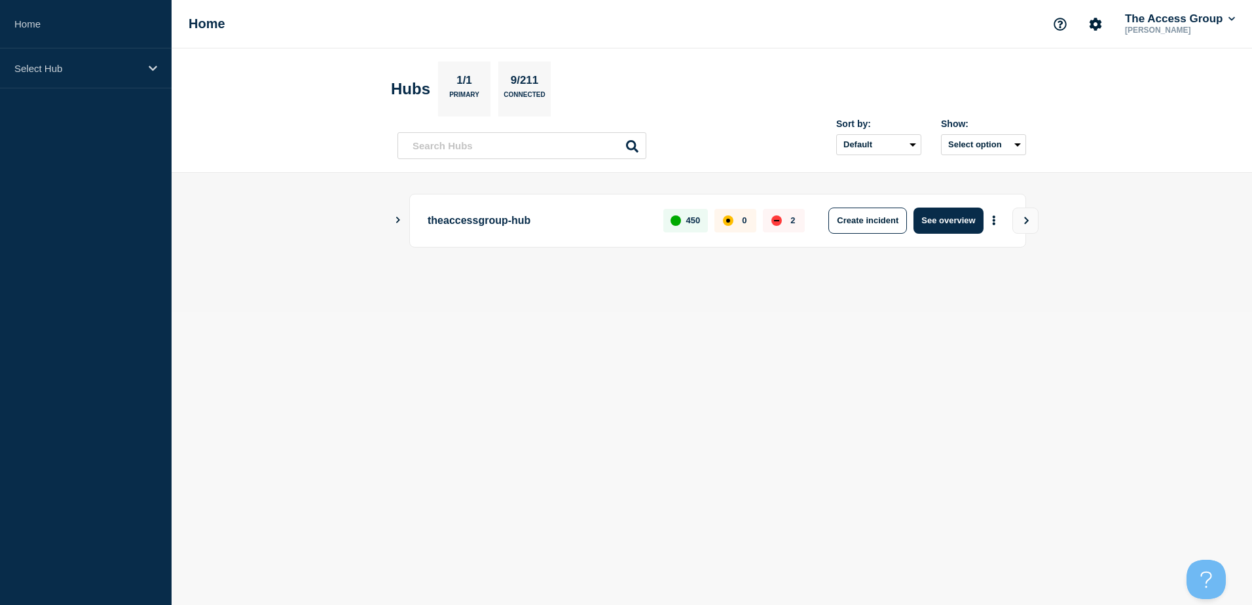  Describe the element at coordinates (1060, 24) in the screenshot. I see `button: Support` at that location.